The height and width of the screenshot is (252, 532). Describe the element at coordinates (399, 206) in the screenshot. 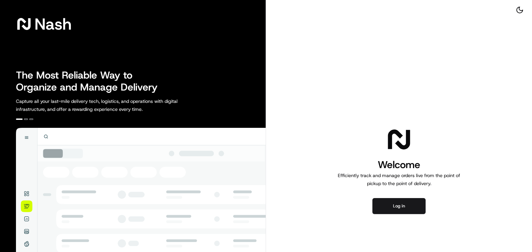

I see `button: Log in` at that location.